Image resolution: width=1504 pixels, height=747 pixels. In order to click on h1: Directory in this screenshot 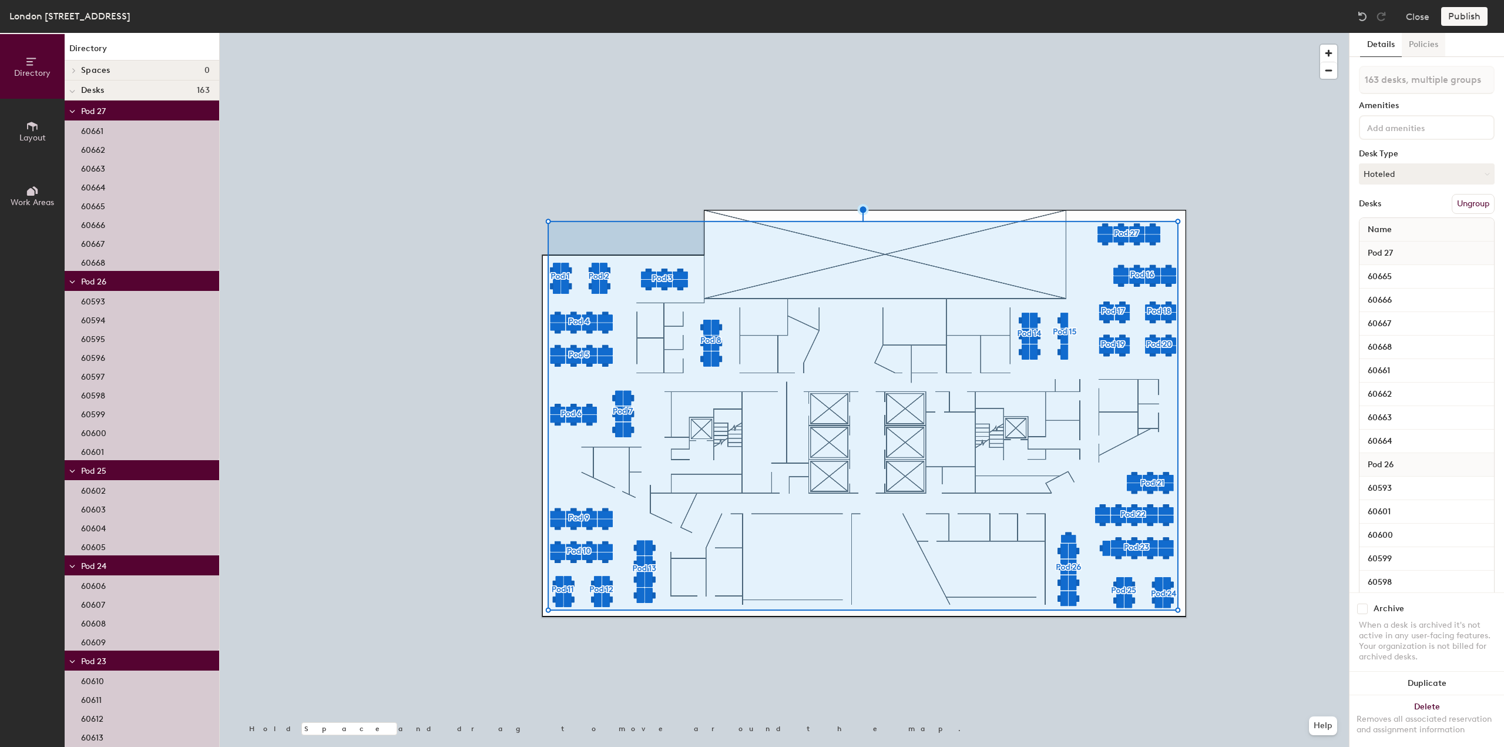, I will do `click(142, 51)`.